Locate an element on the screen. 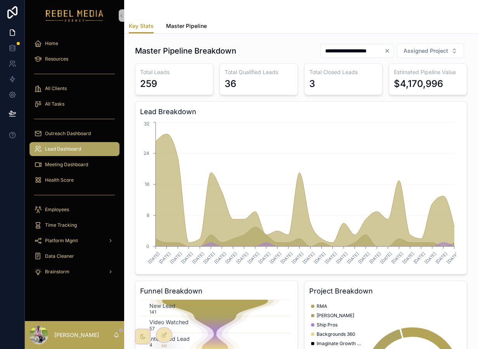  tspan: 16 is located at coordinates (147, 184).